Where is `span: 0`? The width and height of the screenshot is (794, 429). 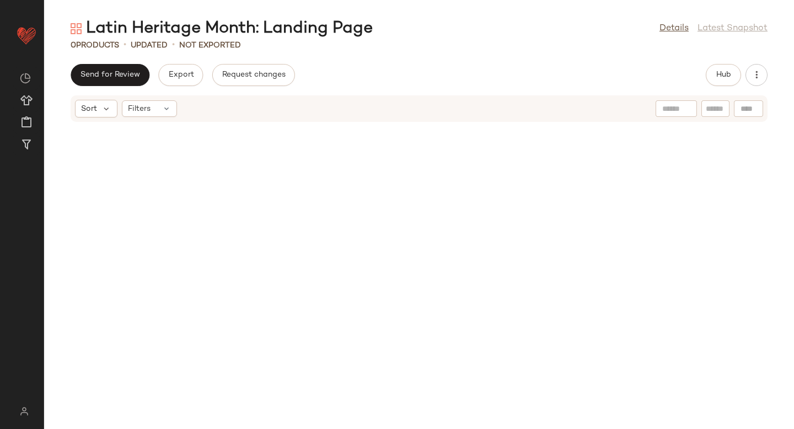 span: 0 is located at coordinates (73, 45).